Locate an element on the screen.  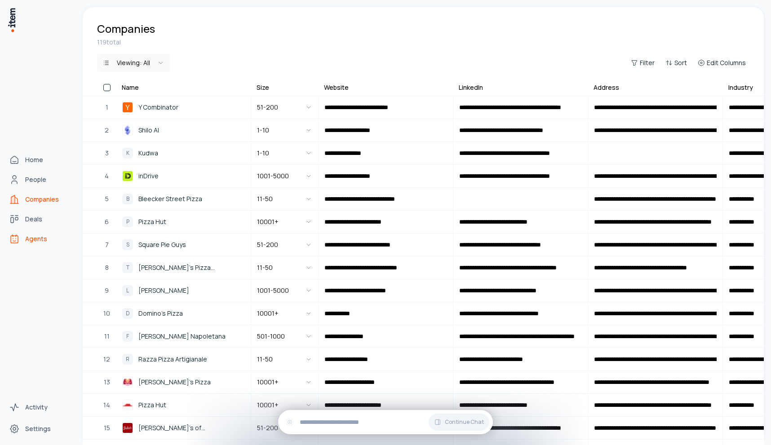
div: Name is located at coordinates (130, 88).